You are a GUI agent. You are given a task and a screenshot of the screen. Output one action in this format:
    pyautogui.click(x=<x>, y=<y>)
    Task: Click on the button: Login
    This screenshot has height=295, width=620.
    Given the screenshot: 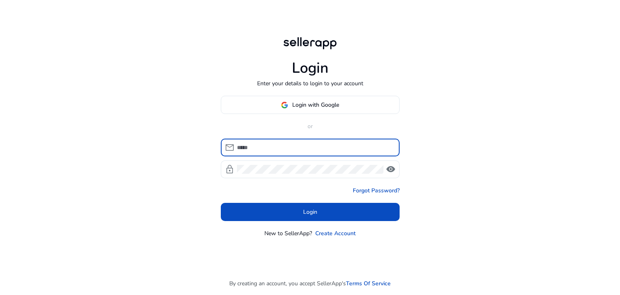 What is the action you would take?
    pyautogui.click(x=310, y=212)
    